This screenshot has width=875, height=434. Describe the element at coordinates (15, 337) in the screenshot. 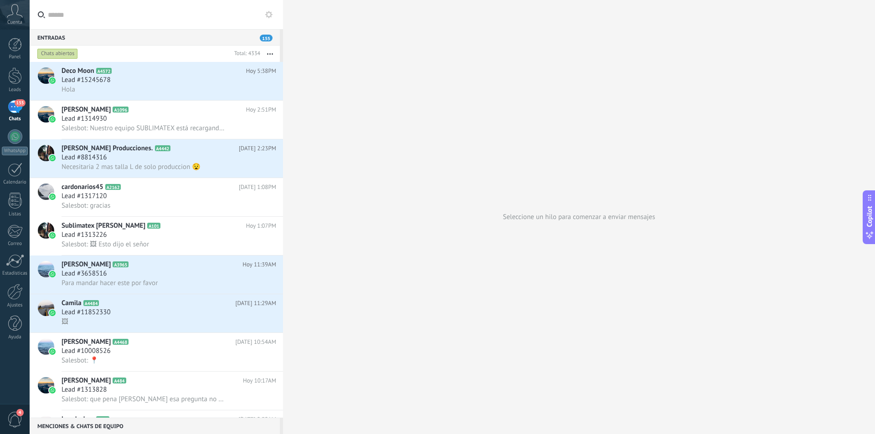

I see `div: Ayuda` at that location.